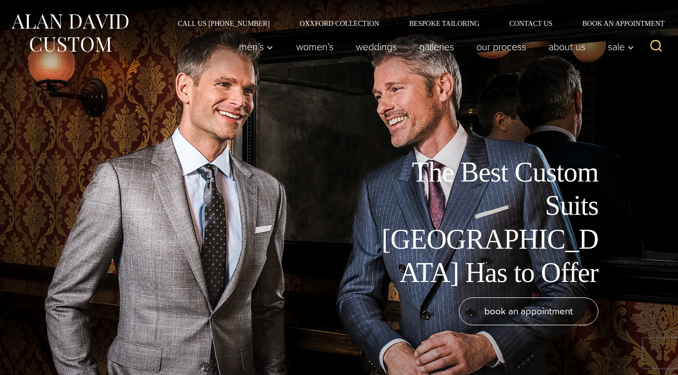  Describe the element at coordinates (340, 23) in the screenshot. I see `a: Oxxford Collection` at that location.